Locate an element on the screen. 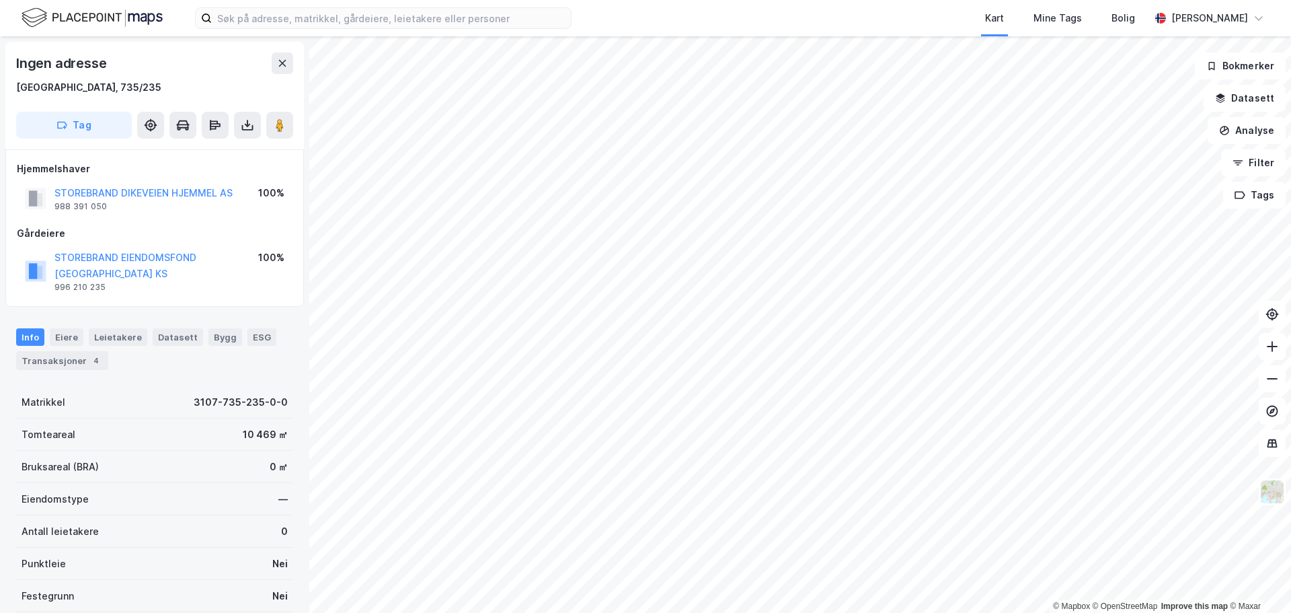 Image resolution: width=1291 pixels, height=613 pixels. button: Filter is located at coordinates (1253, 163).